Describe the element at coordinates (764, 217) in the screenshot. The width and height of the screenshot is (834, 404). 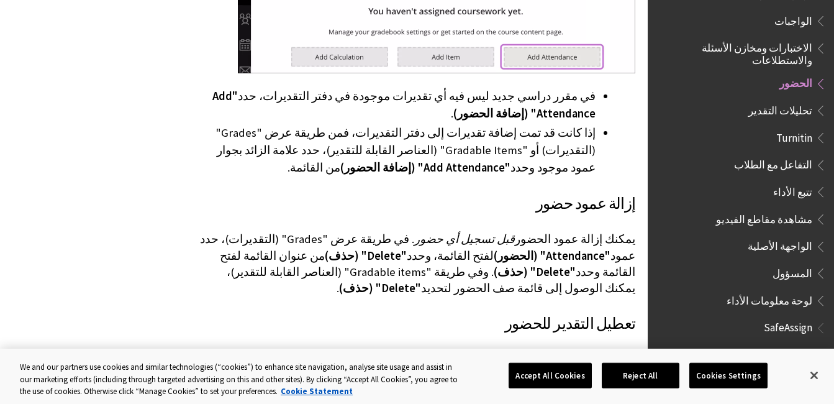
I see `span: مشاهدة مقاطع الفيديو` at that location.